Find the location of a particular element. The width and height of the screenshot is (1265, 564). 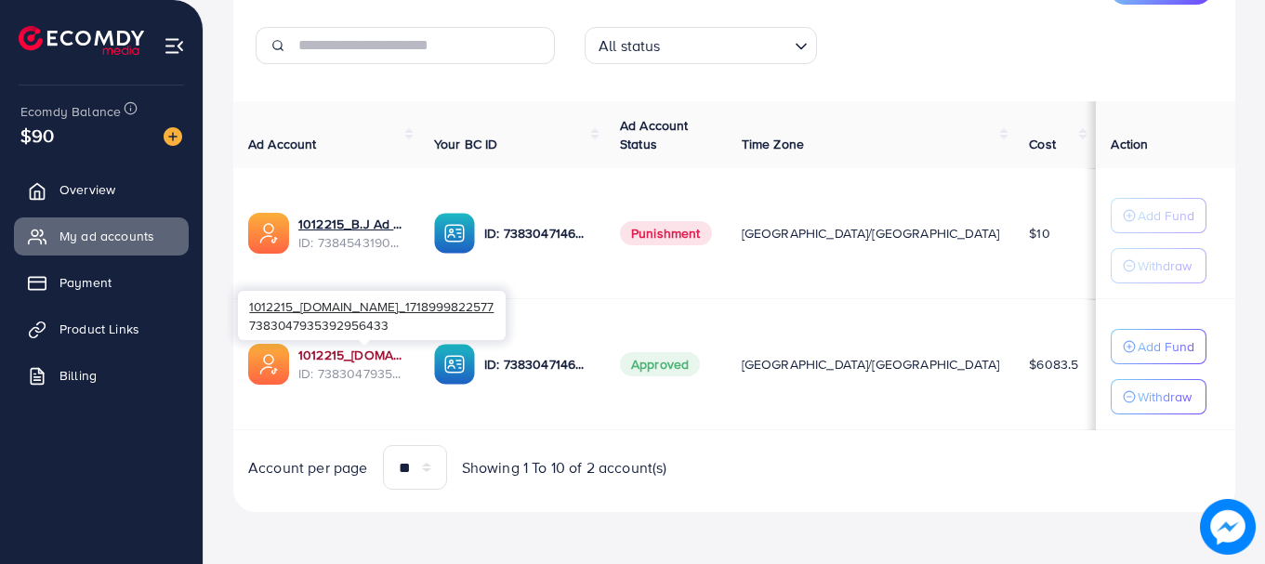

span: $90 is located at coordinates (37, 135).